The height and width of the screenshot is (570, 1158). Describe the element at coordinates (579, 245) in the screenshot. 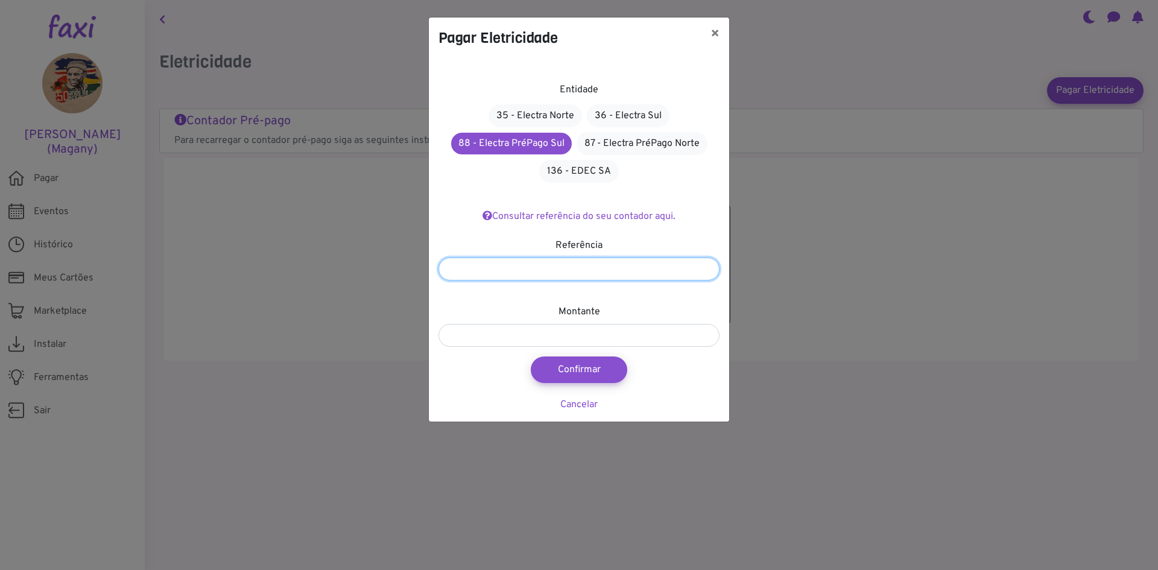

I see `label: Referência` at that location.